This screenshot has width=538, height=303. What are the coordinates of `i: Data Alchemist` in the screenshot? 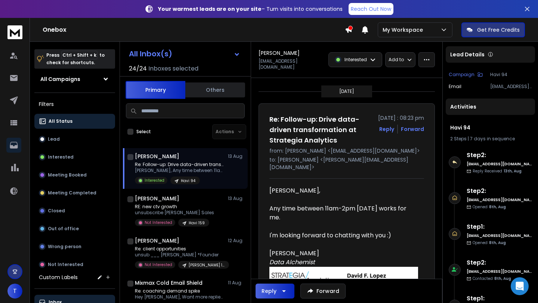 It's located at (292, 262).